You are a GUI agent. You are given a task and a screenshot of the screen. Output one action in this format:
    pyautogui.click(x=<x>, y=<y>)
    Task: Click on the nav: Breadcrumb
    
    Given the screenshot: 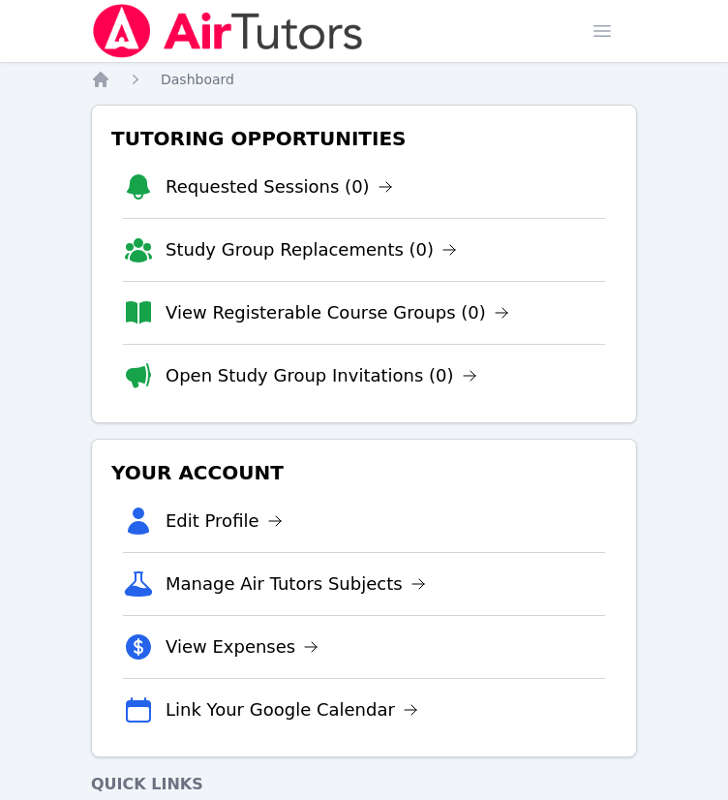 What is the action you would take?
    pyautogui.click(x=364, y=79)
    